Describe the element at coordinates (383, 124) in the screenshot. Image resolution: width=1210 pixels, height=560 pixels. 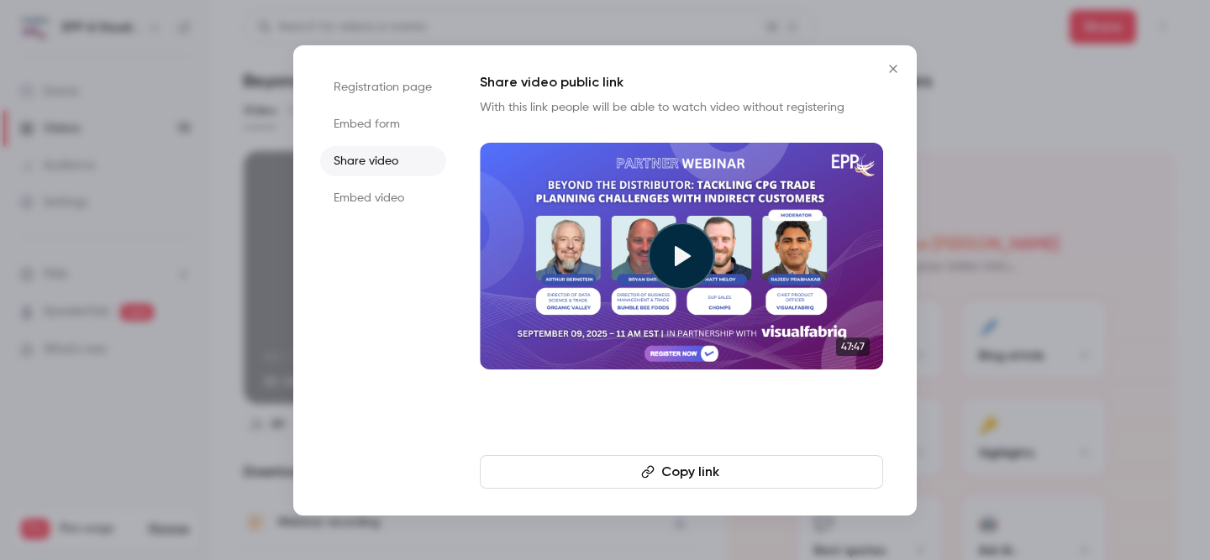
I see `li: Embed form` at that location.